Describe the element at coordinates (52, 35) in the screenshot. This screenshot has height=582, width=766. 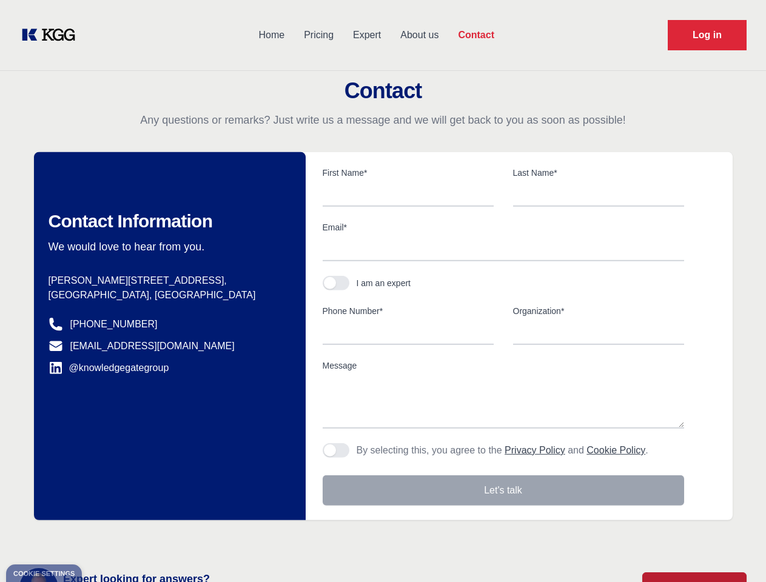
I see `a: KOL Knowledge Platform: Talk to Key External Experts (KEE)` at that location.